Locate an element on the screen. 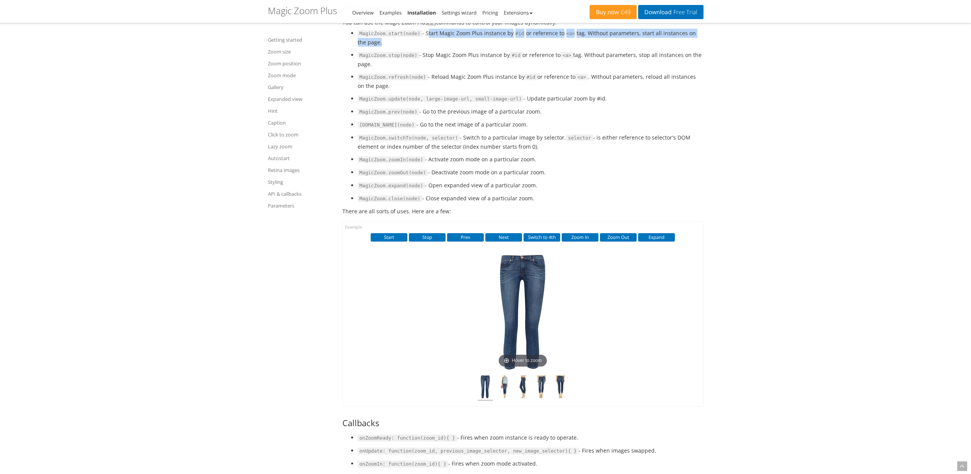 This screenshot has height=474, width=971. li: - Start Magic Zoom Plus instance by or reference to tag. Without parameters, start all instances ... is located at coordinates (531, 37).